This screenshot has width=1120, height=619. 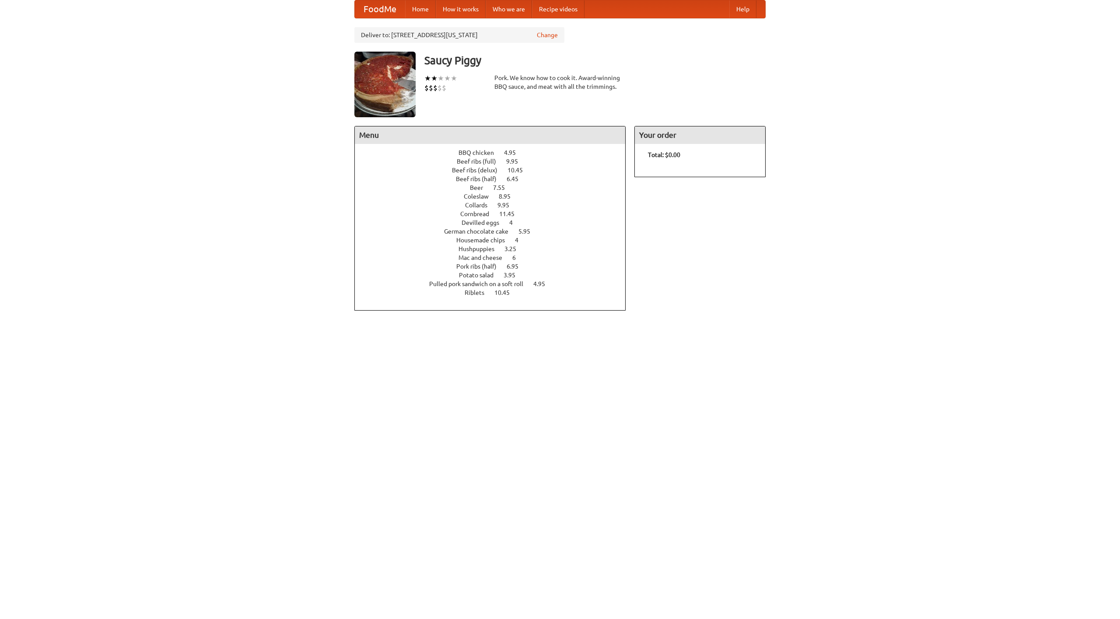 I want to click on span: Hushpuppies, so click(x=481, y=249).